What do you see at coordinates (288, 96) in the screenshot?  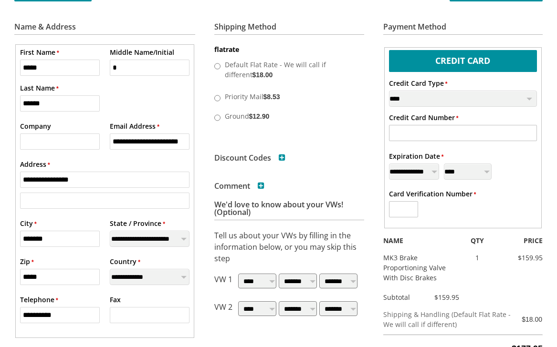 I see `label: Priority Mail` at bounding box center [288, 96].